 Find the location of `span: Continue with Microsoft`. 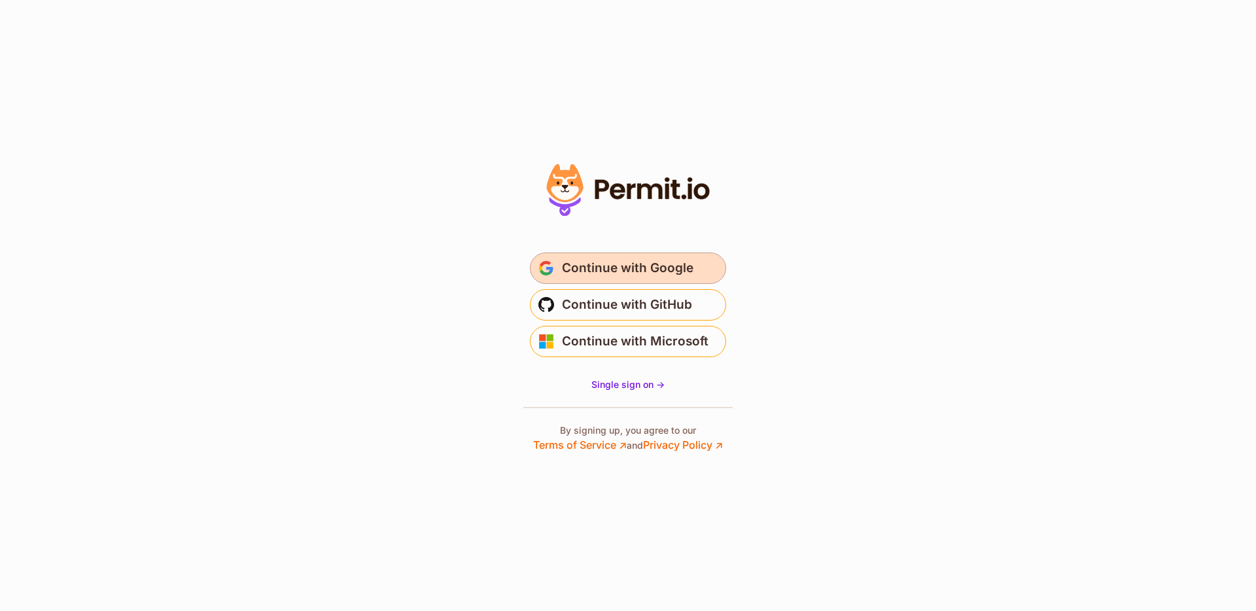

span: Continue with Microsoft is located at coordinates (635, 341).